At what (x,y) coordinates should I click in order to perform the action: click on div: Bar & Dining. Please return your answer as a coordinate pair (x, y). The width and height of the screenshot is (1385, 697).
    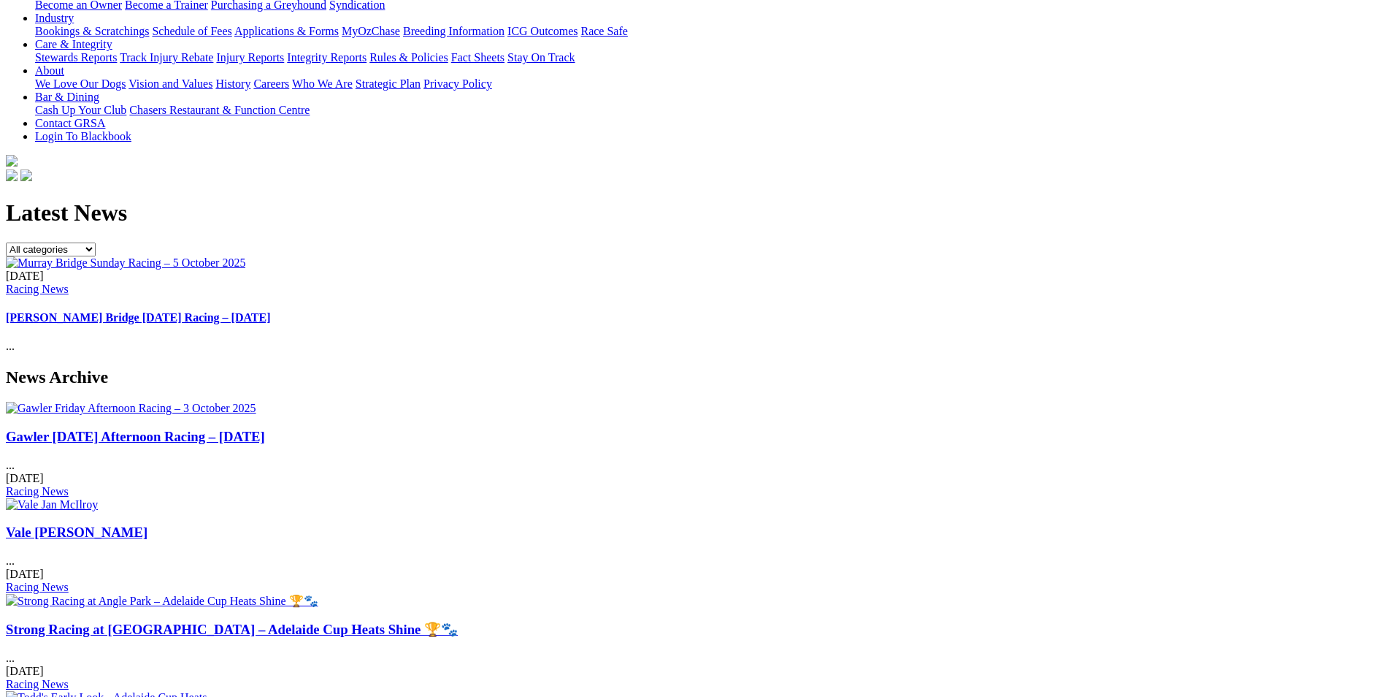
    Looking at the image, I should click on (707, 110).